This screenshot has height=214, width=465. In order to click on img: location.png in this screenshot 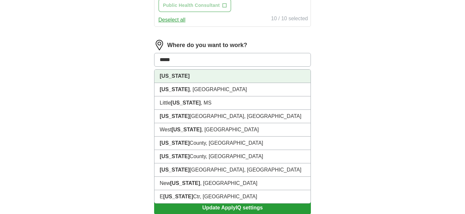, I will do `click(159, 45)`.